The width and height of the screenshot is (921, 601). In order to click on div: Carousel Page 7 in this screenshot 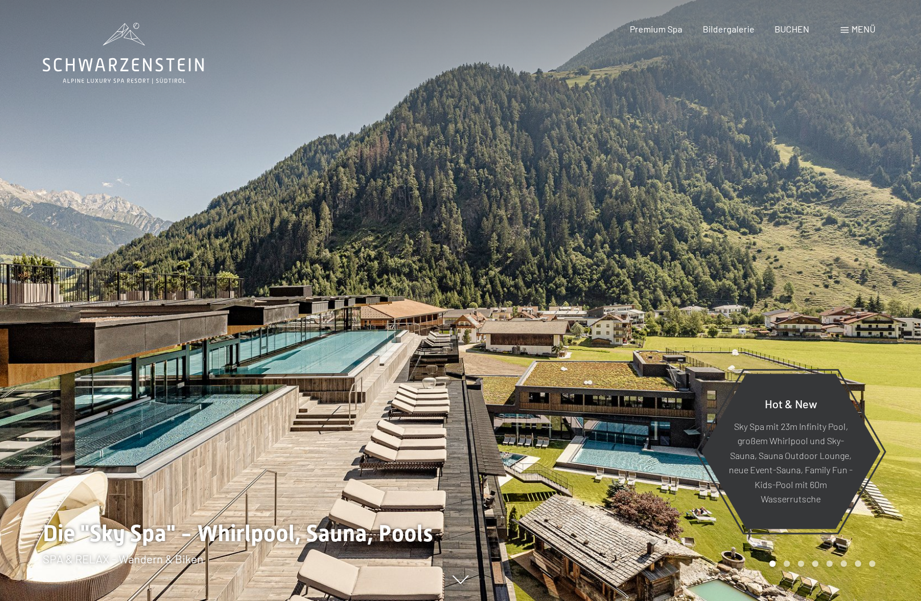, I will do `click(858, 563)`.